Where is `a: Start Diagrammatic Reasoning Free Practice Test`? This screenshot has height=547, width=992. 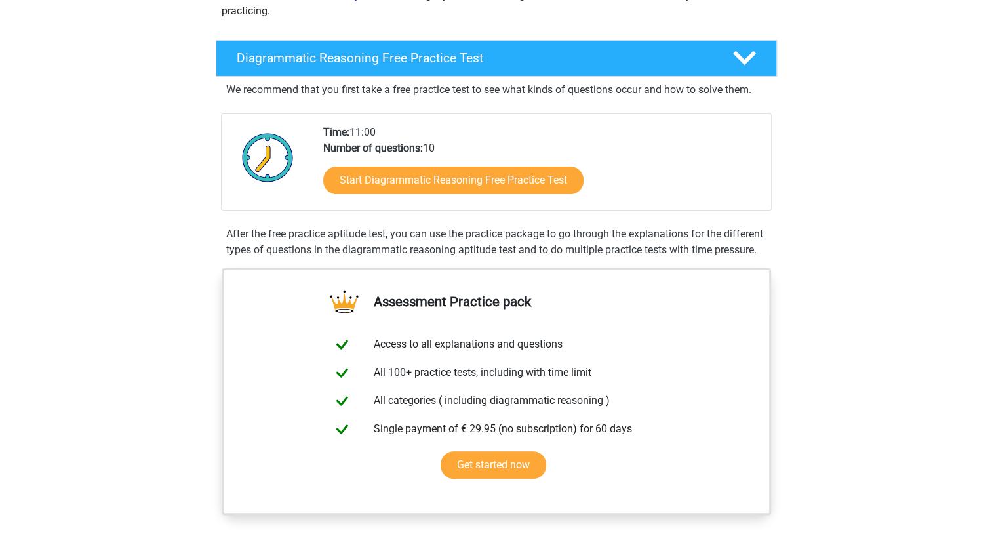
a: Start Diagrammatic Reasoning Free Practice Test is located at coordinates (453, 180).